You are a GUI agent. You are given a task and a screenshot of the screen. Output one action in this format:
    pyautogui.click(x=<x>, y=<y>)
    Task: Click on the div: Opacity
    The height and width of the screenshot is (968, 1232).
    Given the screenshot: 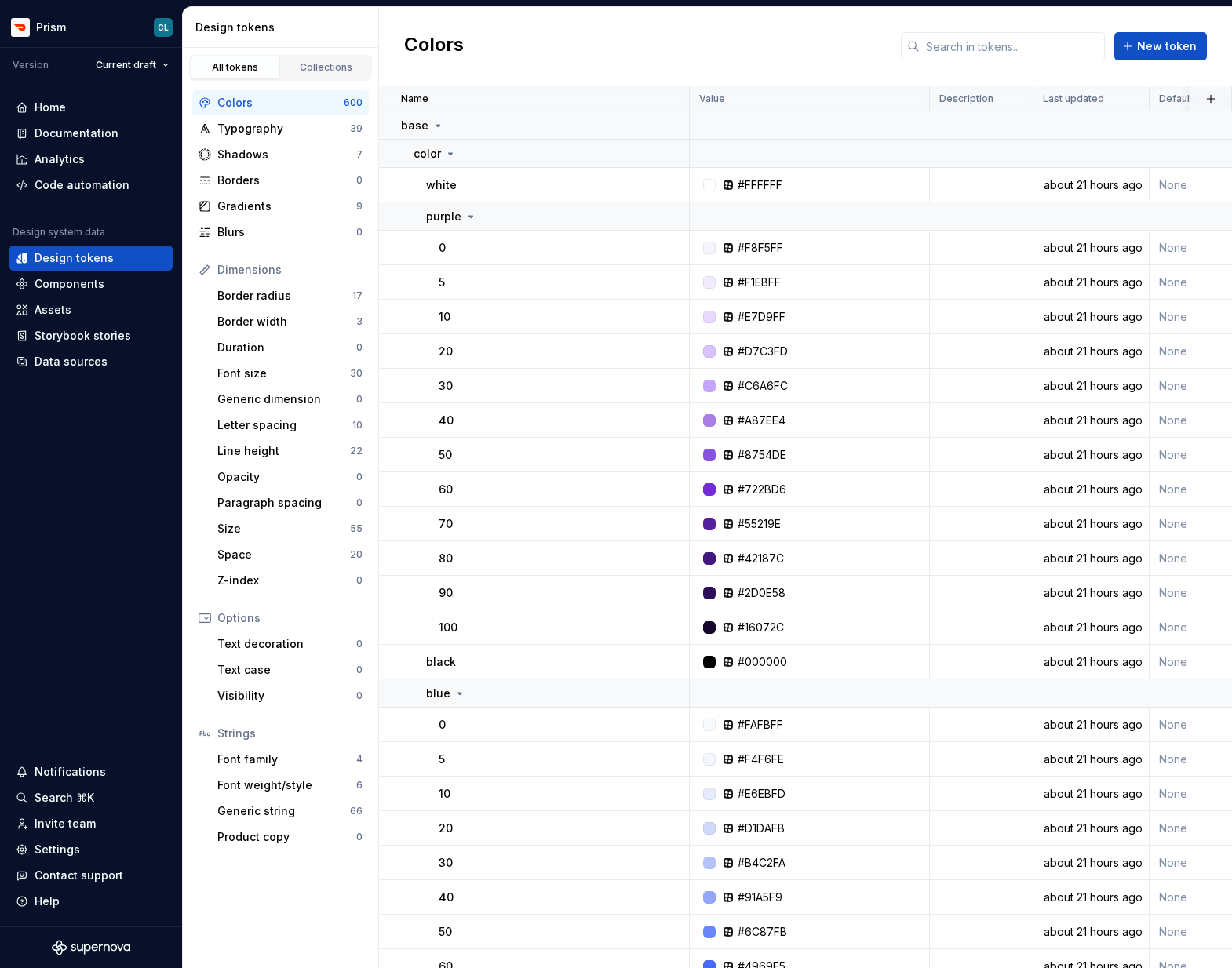 What is the action you would take?
    pyautogui.click(x=286, y=477)
    